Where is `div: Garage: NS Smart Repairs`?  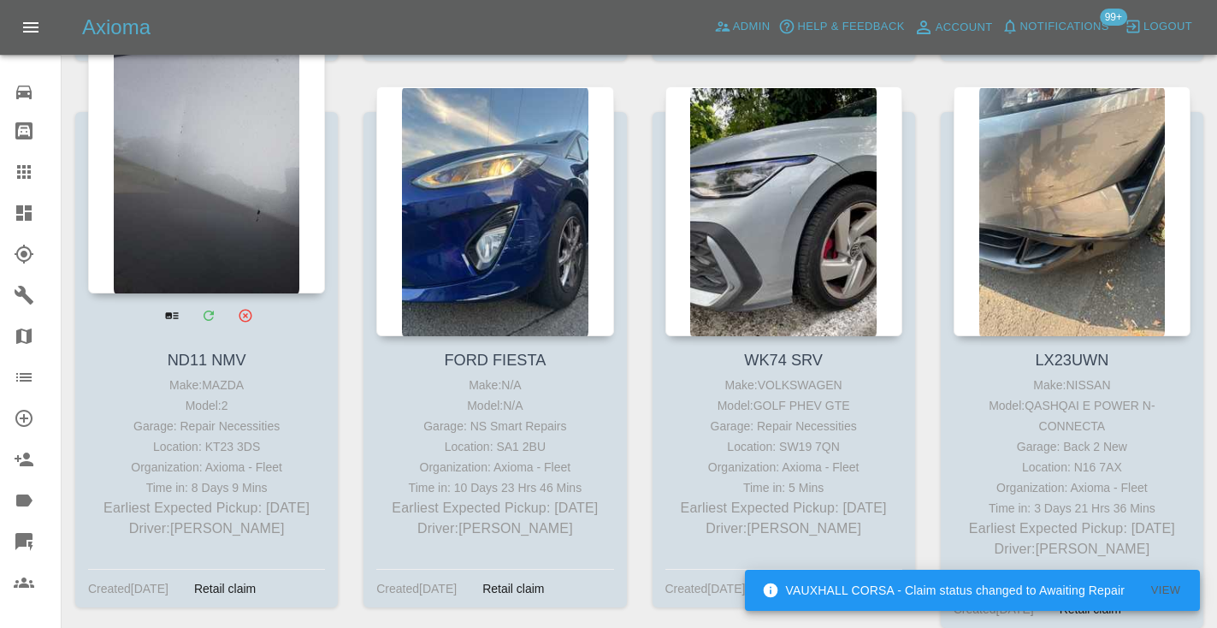
div: Garage: NS Smart Repairs is located at coordinates (494, 426).